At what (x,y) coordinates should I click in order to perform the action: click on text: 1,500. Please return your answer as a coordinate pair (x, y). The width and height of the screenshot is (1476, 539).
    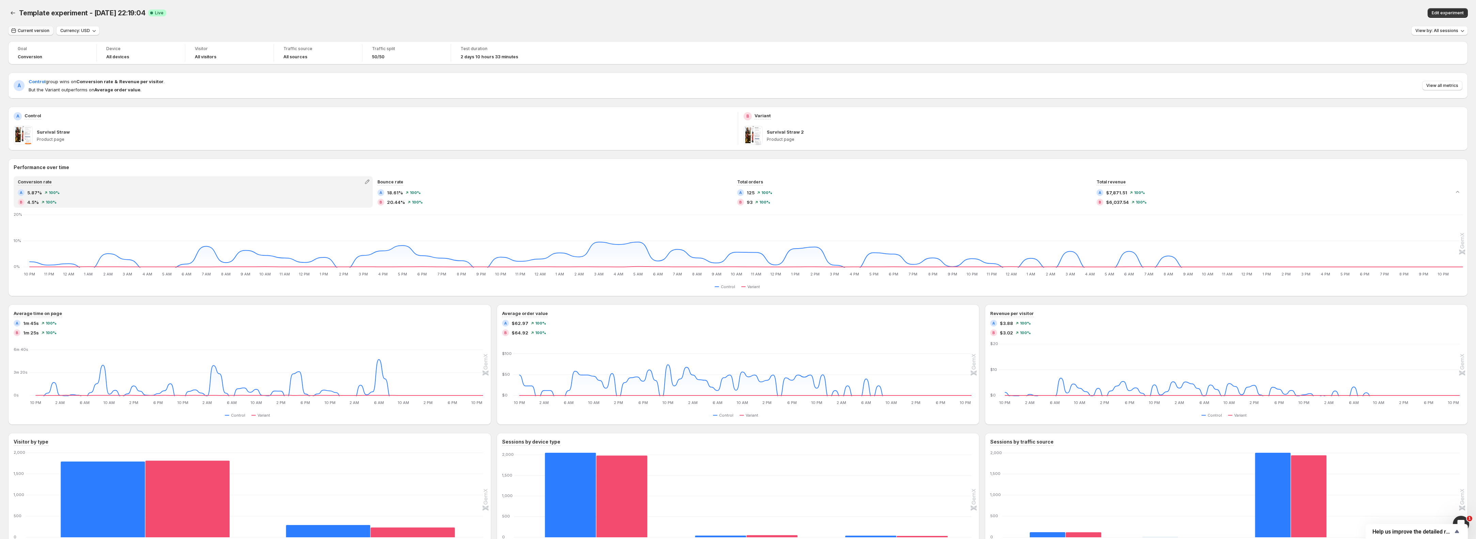
    Looking at the image, I should click on (507, 475).